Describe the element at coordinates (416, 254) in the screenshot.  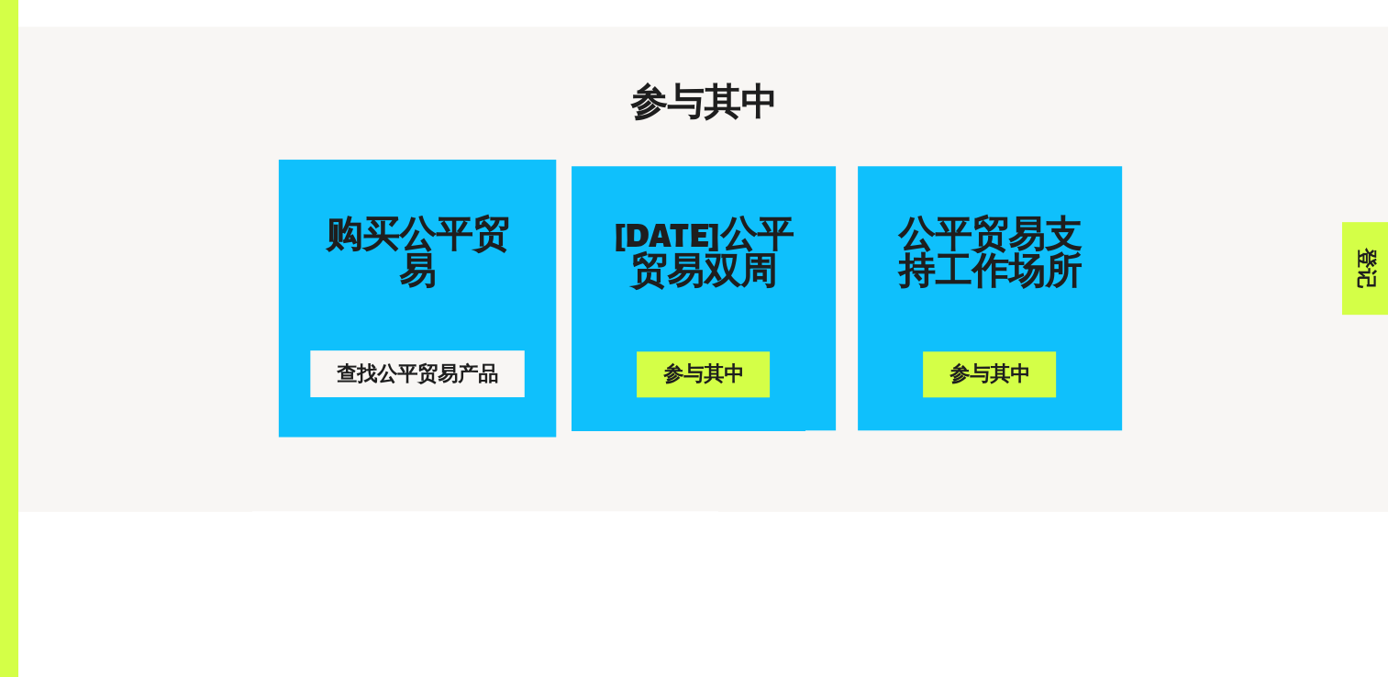
I see `h3: 购买公平贸易` at that location.